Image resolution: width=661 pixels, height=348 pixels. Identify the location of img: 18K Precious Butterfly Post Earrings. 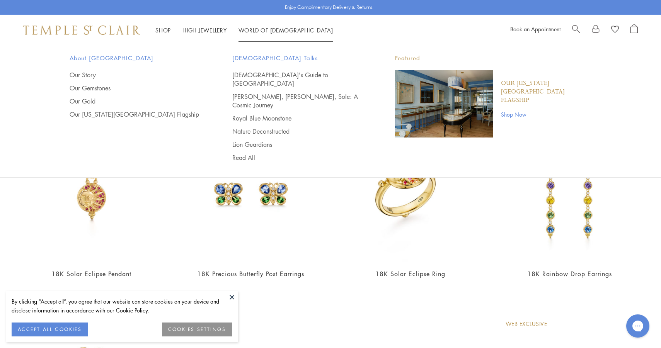
(251, 190).